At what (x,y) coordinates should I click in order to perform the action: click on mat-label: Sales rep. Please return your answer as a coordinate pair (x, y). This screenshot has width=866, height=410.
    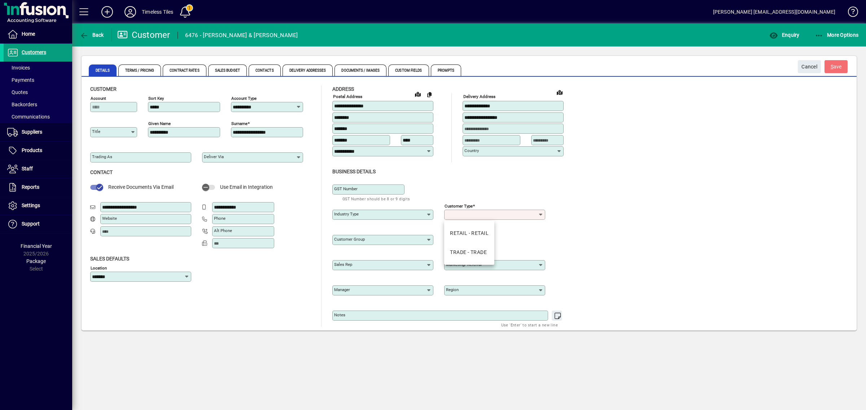
    Looking at the image, I should click on (343, 265).